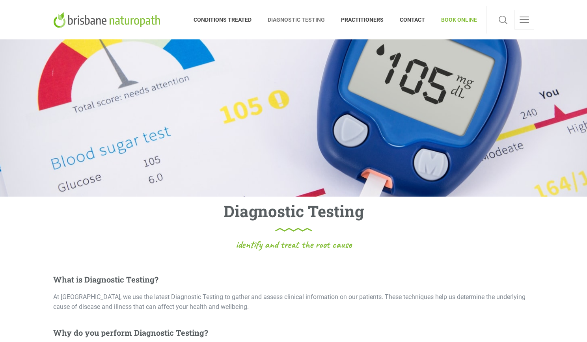  What do you see at coordinates (362, 20) in the screenshot?
I see `span: PRACTITIONERS` at bounding box center [362, 20].